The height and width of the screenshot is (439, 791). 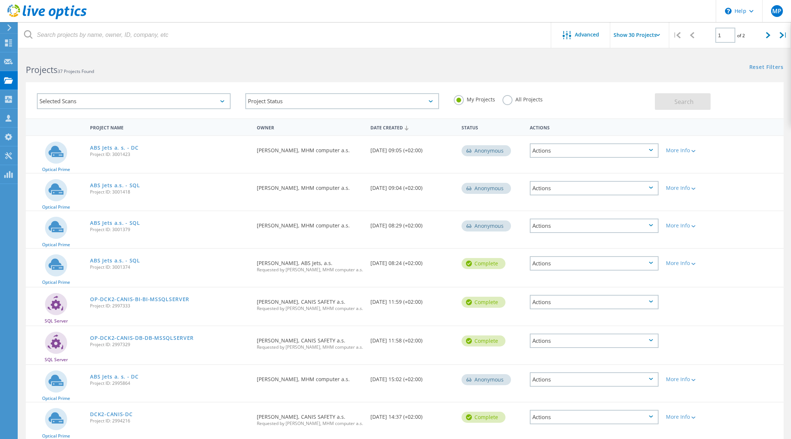 What do you see at coordinates (170, 345) in the screenshot?
I see `span: Project ID: 2997329` at bounding box center [170, 345].